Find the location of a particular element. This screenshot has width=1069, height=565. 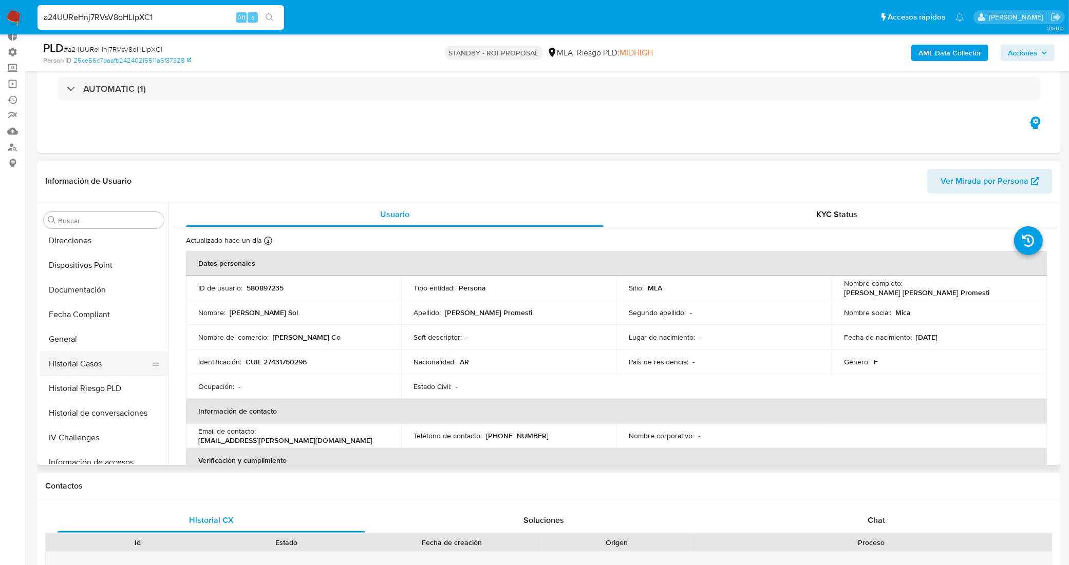

b: Person ID is located at coordinates (57, 61).